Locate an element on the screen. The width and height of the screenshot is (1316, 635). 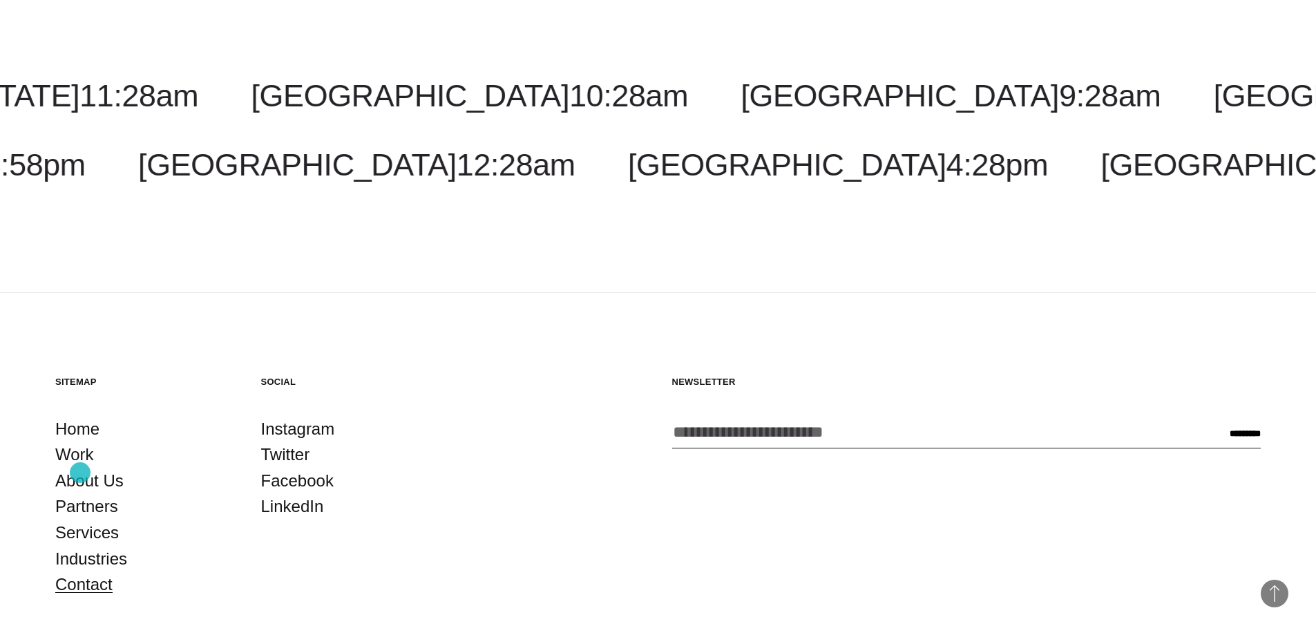
a: Facebook is located at coordinates (297, 481).